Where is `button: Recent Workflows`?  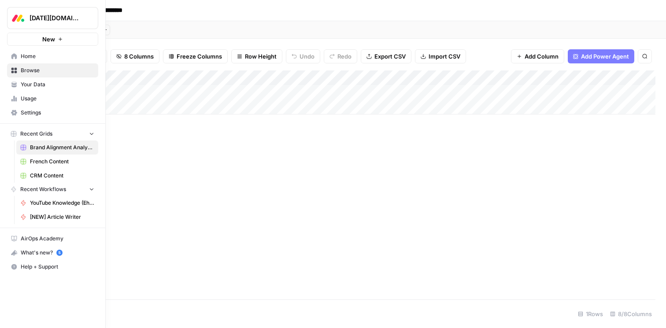 button: Recent Workflows is located at coordinates (52, 189).